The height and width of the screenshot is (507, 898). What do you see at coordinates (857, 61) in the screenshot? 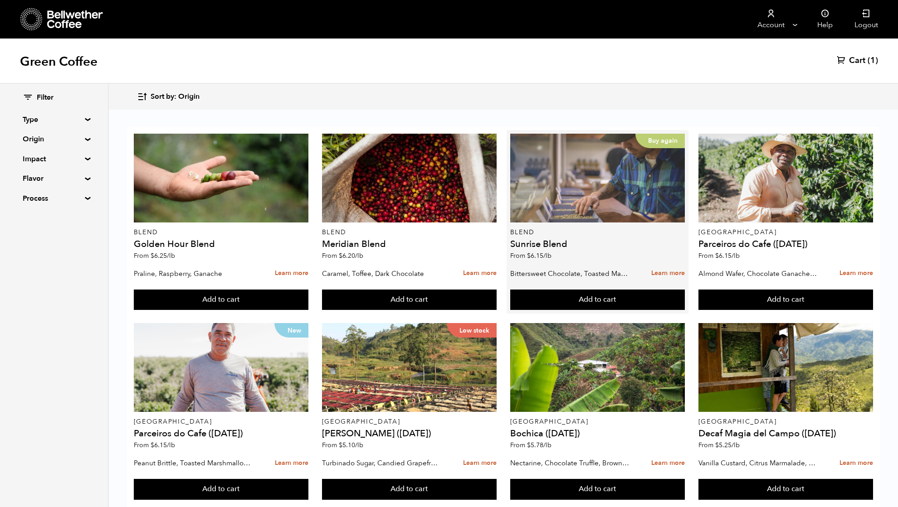
I see `span: Cart` at bounding box center [857, 61].